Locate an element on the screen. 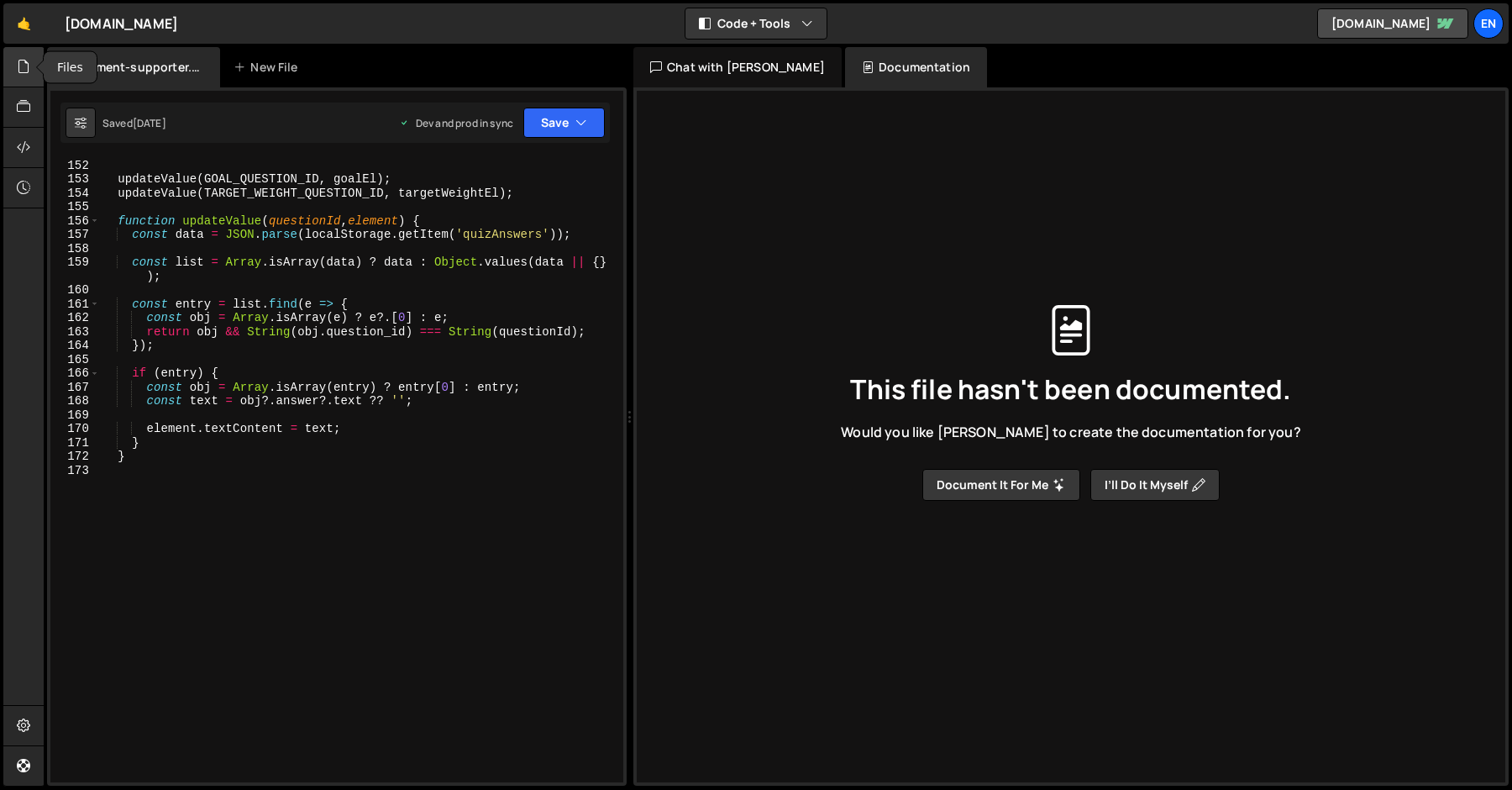 This screenshot has width=1512, height=790. div: 159 is located at coordinates (75, 269).